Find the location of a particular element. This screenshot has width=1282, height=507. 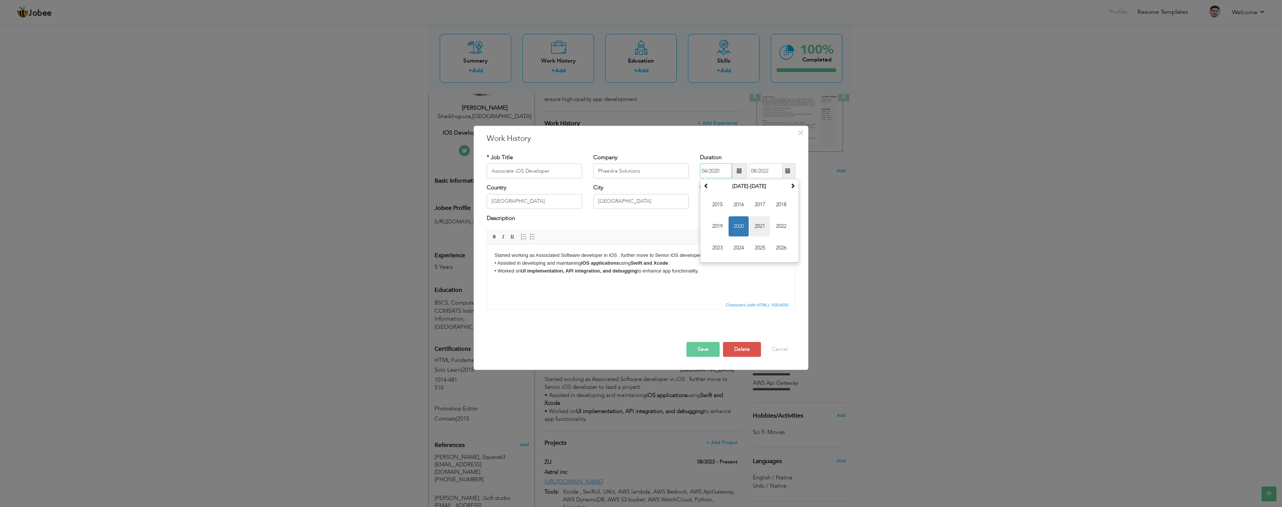

span: 2021 is located at coordinates (760, 227).